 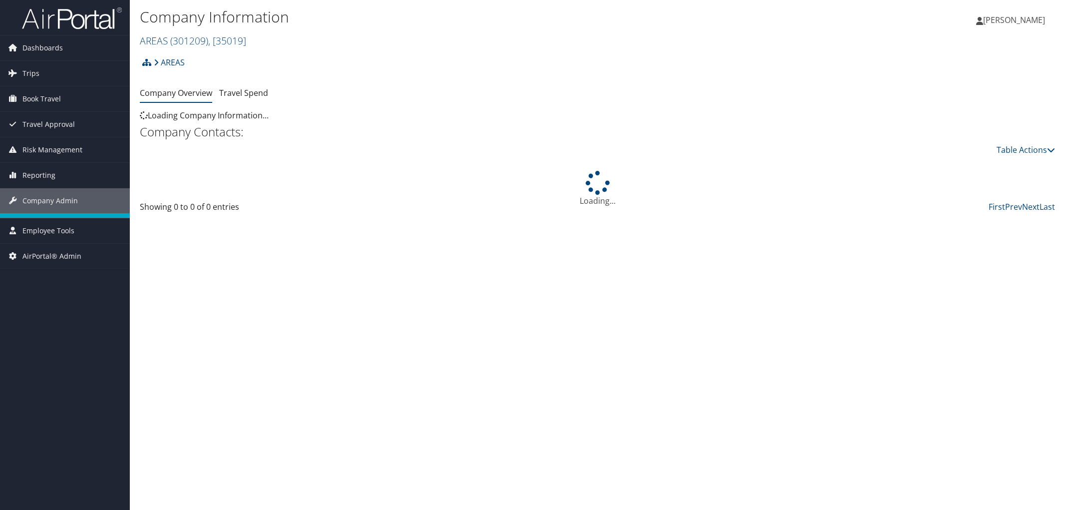 What do you see at coordinates (597, 132) in the screenshot?
I see `h2: Company Contacts:` at bounding box center [597, 132].